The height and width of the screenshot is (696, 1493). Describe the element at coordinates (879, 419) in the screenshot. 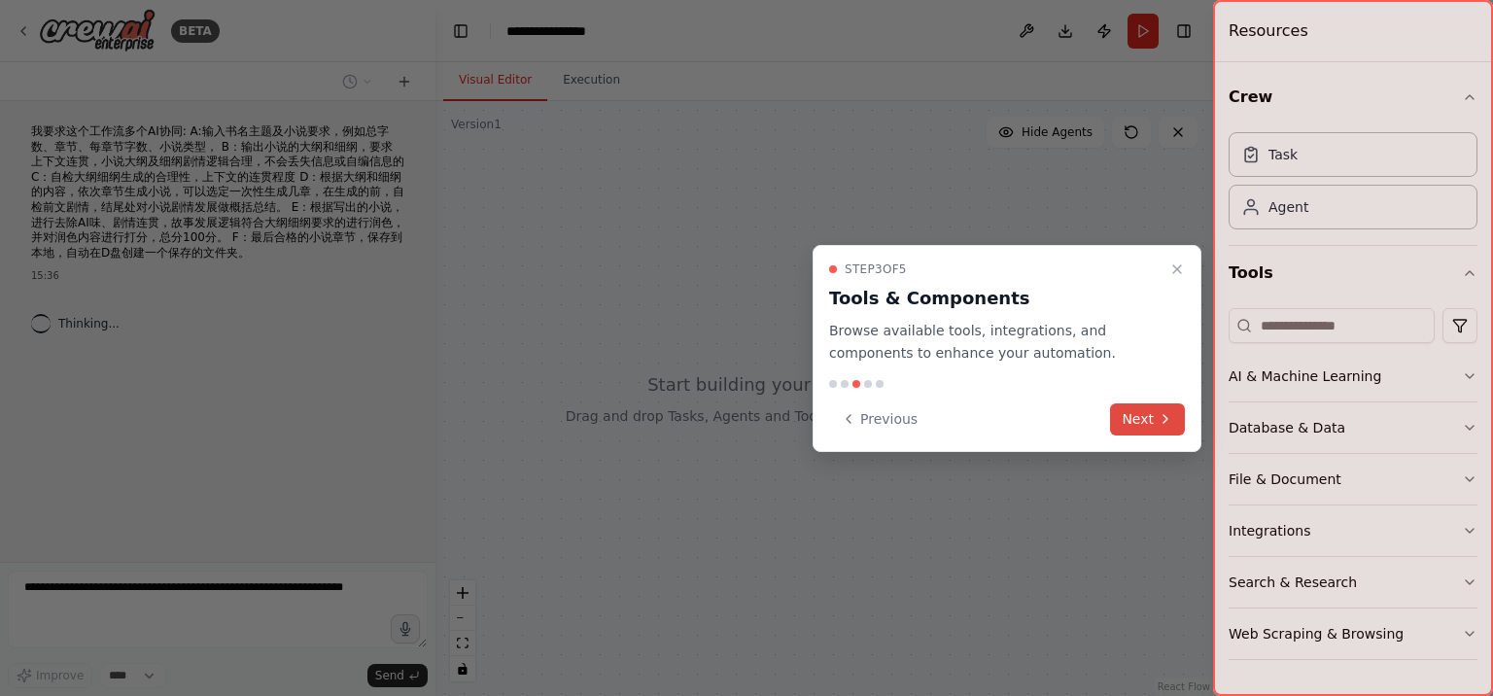

I see `button: Previous` at that location.